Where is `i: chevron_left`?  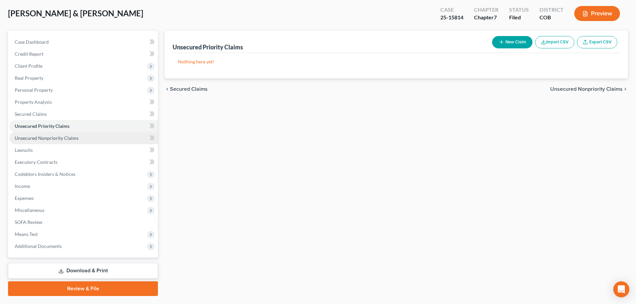 i: chevron_left is located at coordinates (167, 89).